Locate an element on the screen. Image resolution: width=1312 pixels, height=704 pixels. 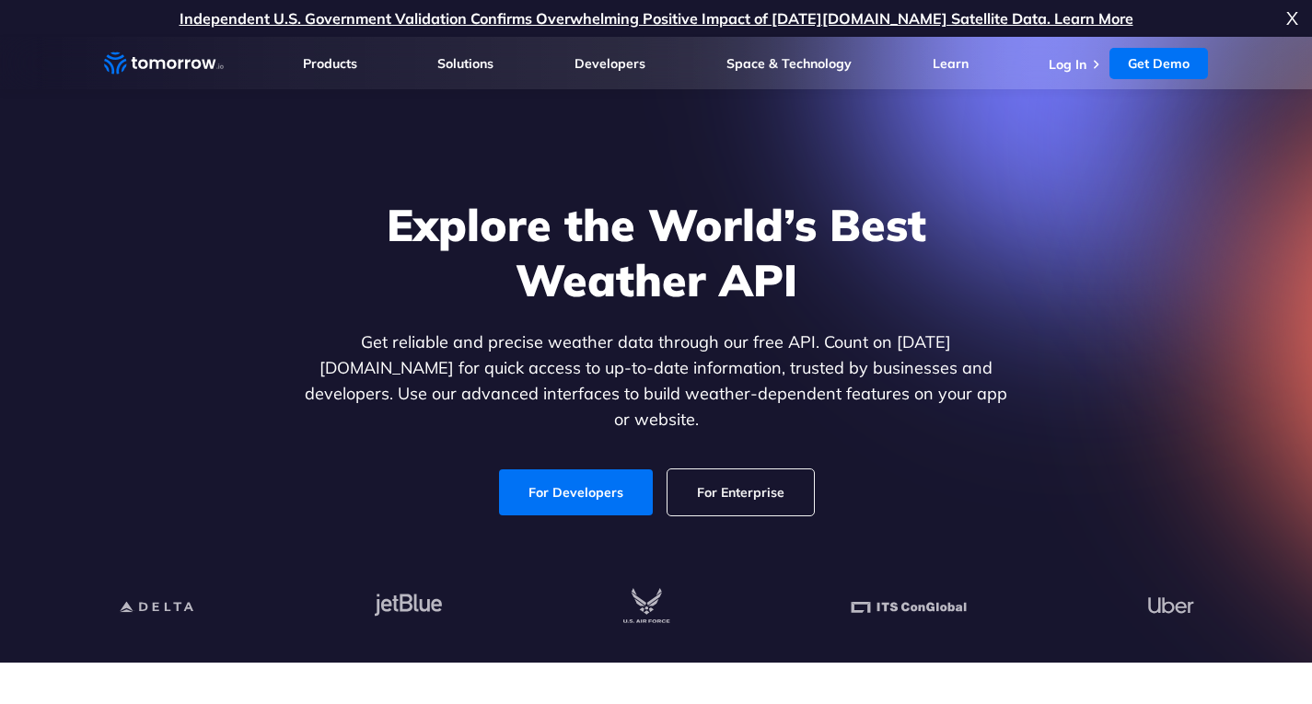
a: Learn is located at coordinates (950, 64).